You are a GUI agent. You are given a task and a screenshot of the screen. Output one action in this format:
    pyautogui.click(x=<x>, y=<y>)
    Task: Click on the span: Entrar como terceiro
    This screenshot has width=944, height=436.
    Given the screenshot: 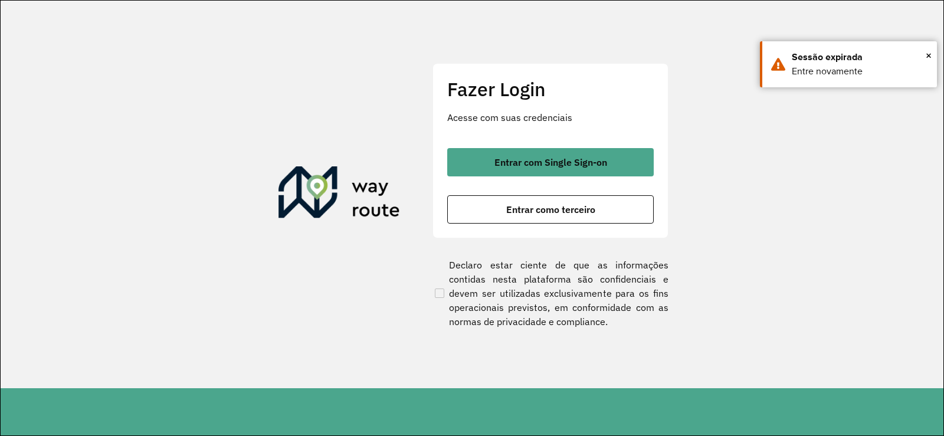 What is the action you would take?
    pyautogui.click(x=551, y=210)
    